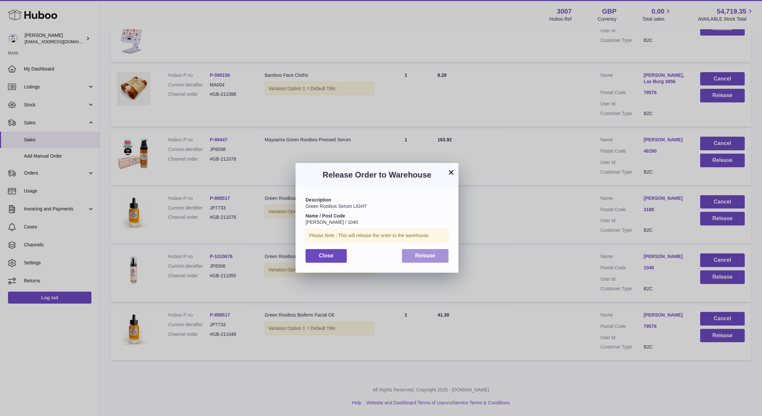  Describe the element at coordinates (326, 255) in the screenshot. I see `span: Close` at that location.